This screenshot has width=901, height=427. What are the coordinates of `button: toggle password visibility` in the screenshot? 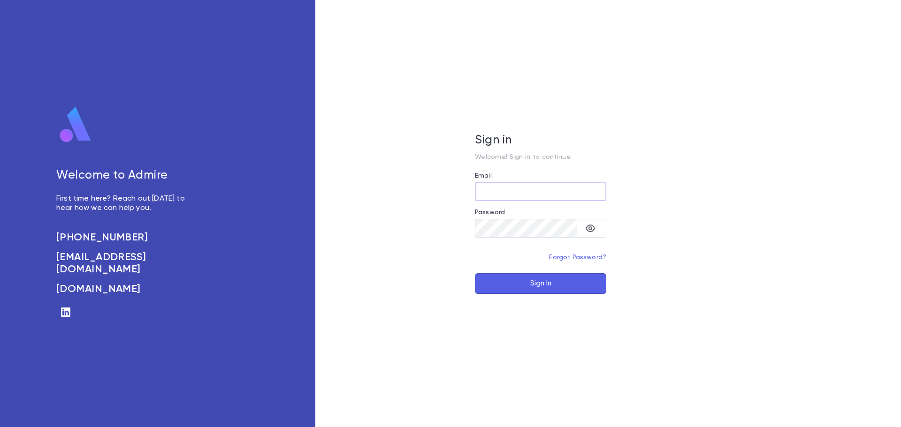 It's located at (590, 228).